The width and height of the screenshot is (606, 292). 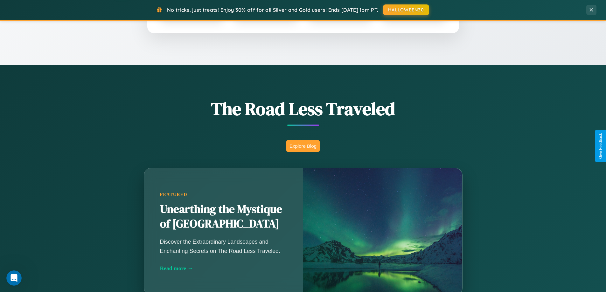 I want to click on button: Explore Blog, so click(x=303, y=146).